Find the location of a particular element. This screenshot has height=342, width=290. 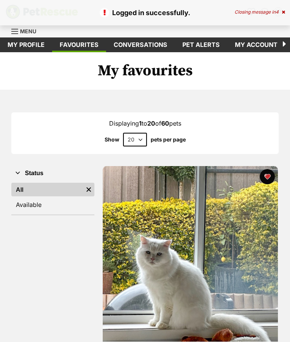

a: Menu is located at coordinates (26, 31).